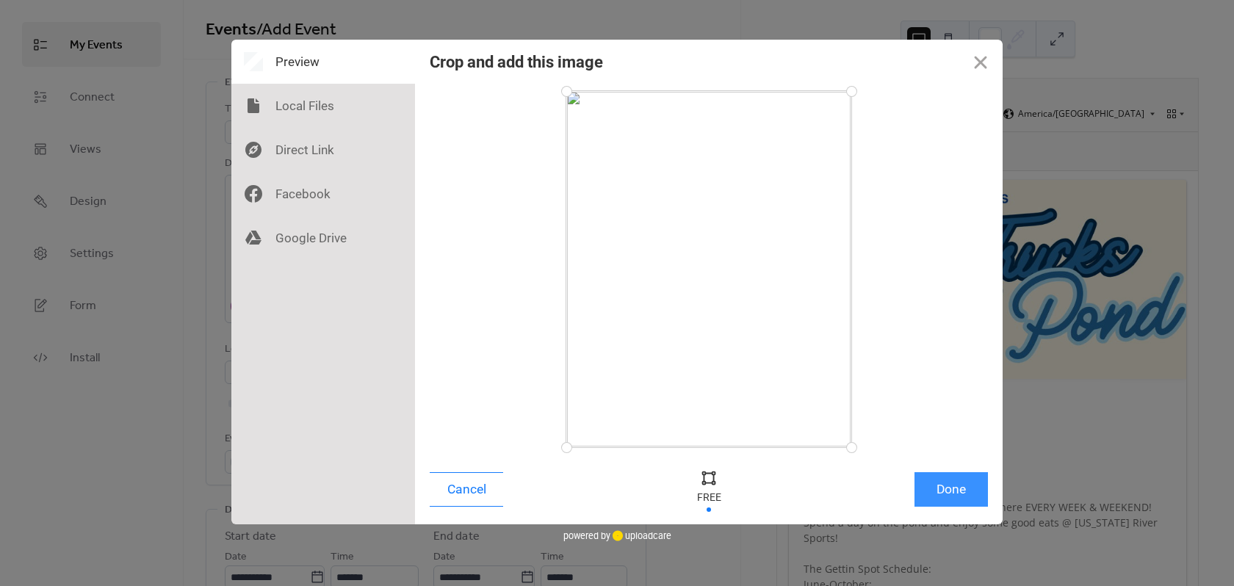  Describe the element at coordinates (466, 489) in the screenshot. I see `button: Cancel` at that location.